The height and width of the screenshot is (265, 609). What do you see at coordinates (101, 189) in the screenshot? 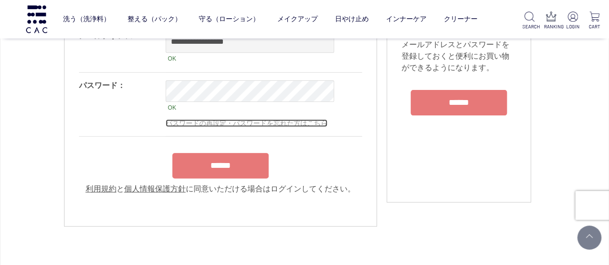
I see `a: 利用規約` at bounding box center [101, 189].